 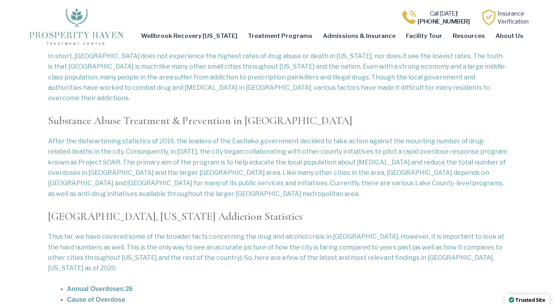 What do you see at coordinates (280, 36) in the screenshot?
I see `a: Treatment Programs` at bounding box center [280, 36].